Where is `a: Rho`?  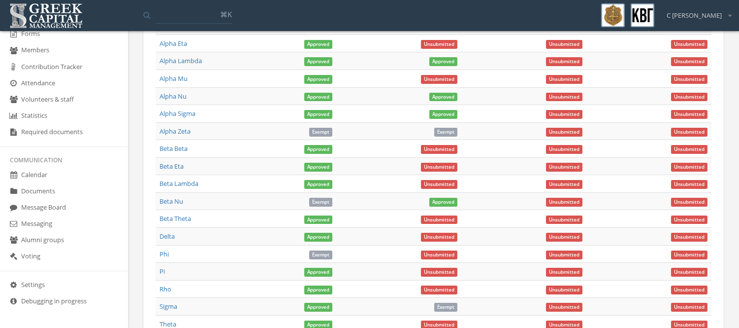
a: Rho is located at coordinates (166, 289).